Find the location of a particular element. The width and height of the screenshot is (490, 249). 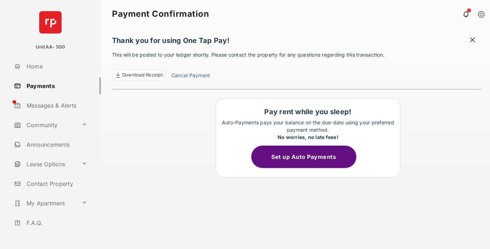

a: Announcements is located at coordinates (56, 145).